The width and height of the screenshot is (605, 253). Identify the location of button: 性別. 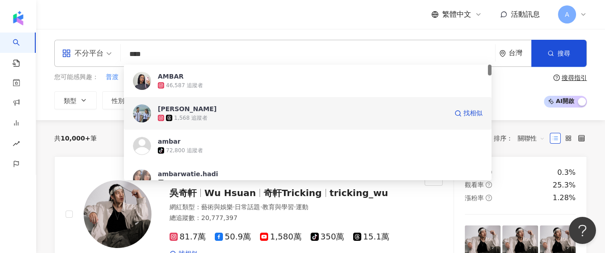
(124, 100).